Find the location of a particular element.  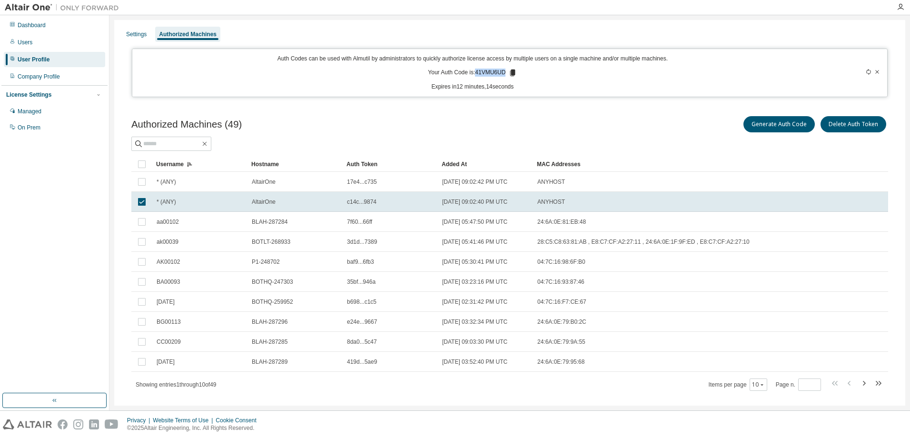

img: linkedin.svg is located at coordinates (94, 424).